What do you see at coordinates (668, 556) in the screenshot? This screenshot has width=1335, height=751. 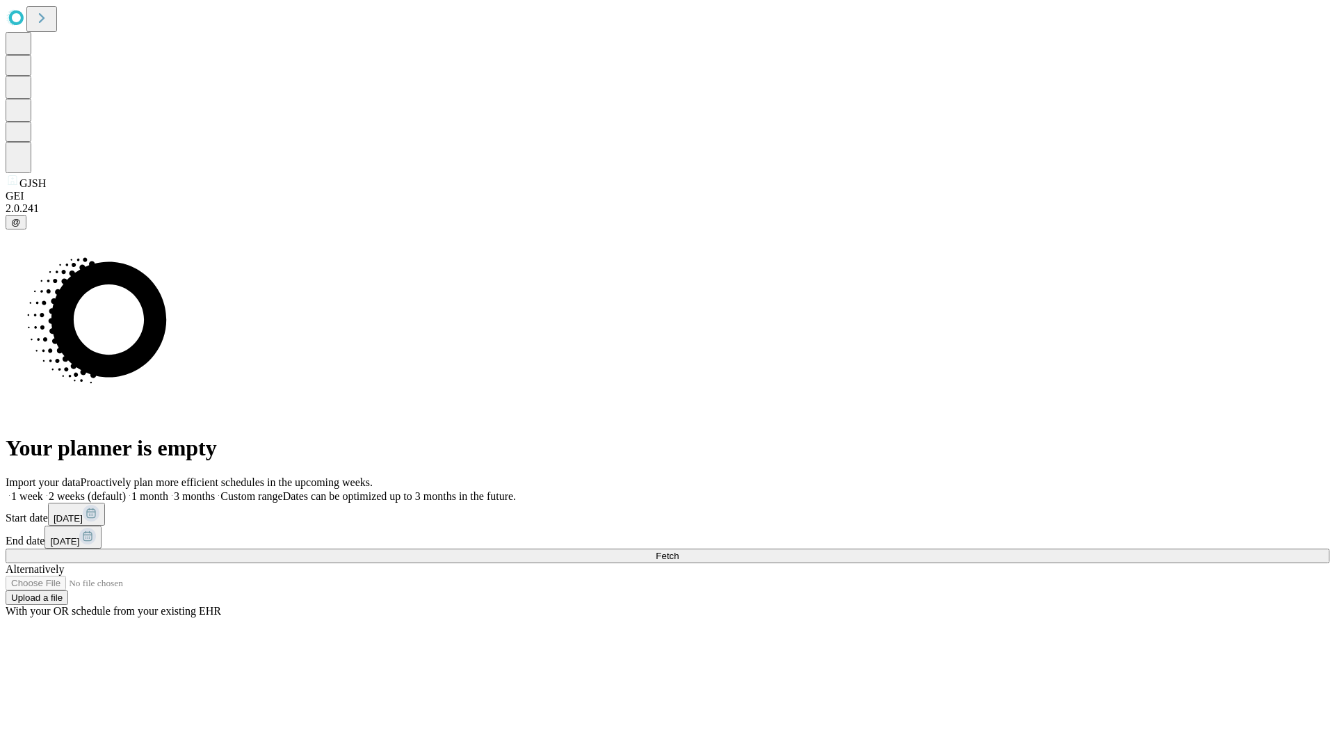 I see `button: Fetch` at bounding box center [668, 556].